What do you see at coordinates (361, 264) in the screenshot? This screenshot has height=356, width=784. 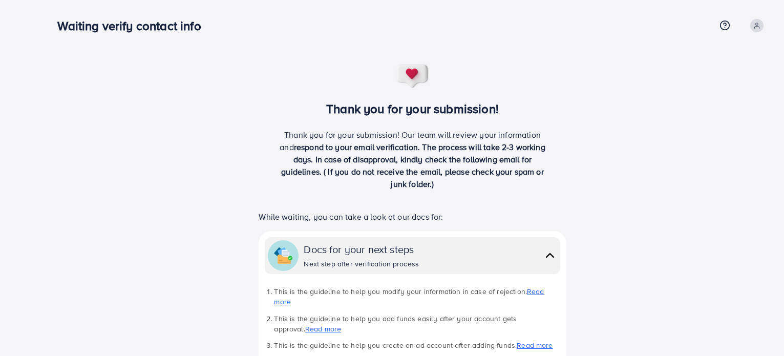 I see `div: Next step after verification process` at bounding box center [361, 264].